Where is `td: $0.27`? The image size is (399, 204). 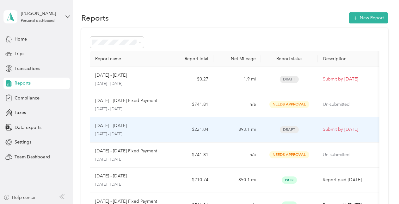
td: $0.27 is located at coordinates (190, 79).